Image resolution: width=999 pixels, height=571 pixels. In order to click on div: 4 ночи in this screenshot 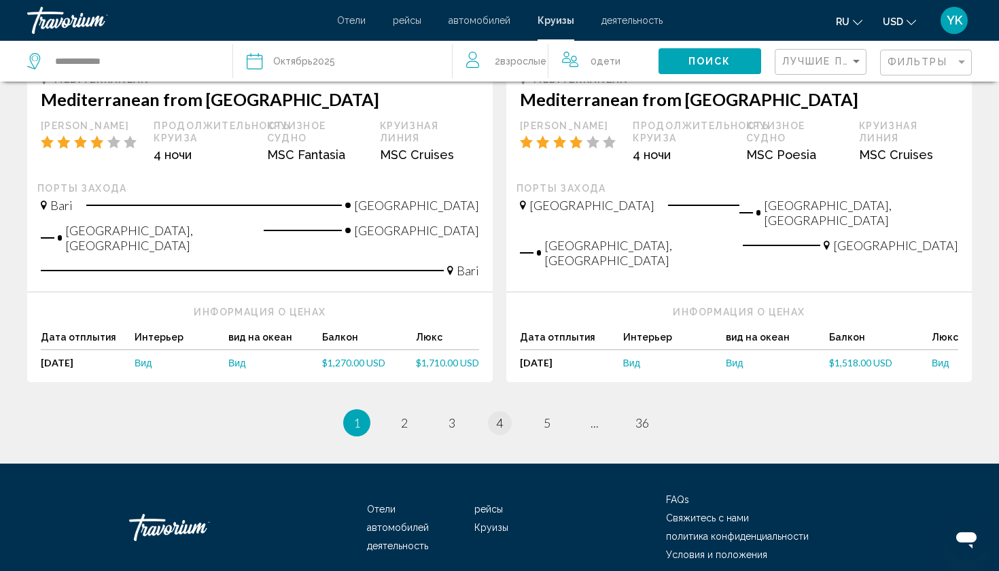, I will do `click(682, 154)`.